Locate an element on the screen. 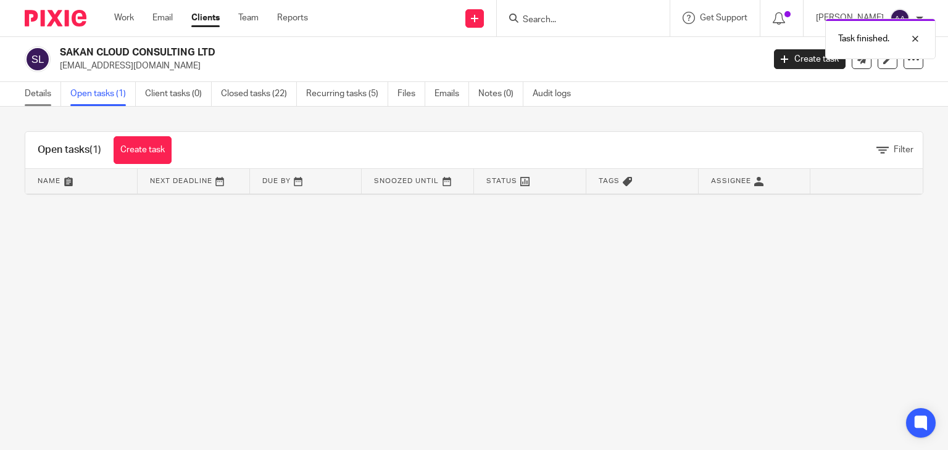 Image resolution: width=948 pixels, height=450 pixels. p: Task finished. is located at coordinates (863, 39).